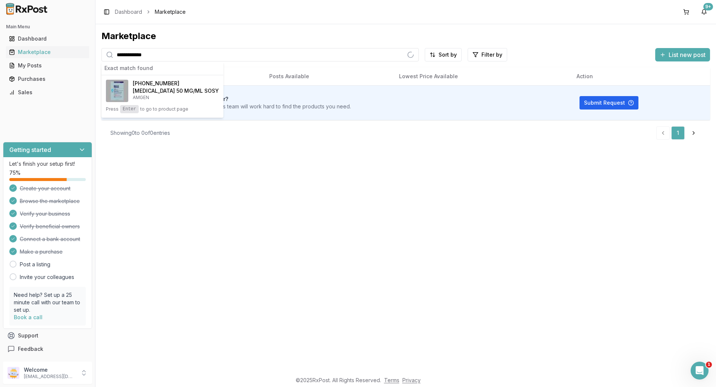 The width and height of the screenshot is (716, 387). What do you see at coordinates (47, 79) in the screenshot?
I see `button: Purchases` at bounding box center [47, 79].